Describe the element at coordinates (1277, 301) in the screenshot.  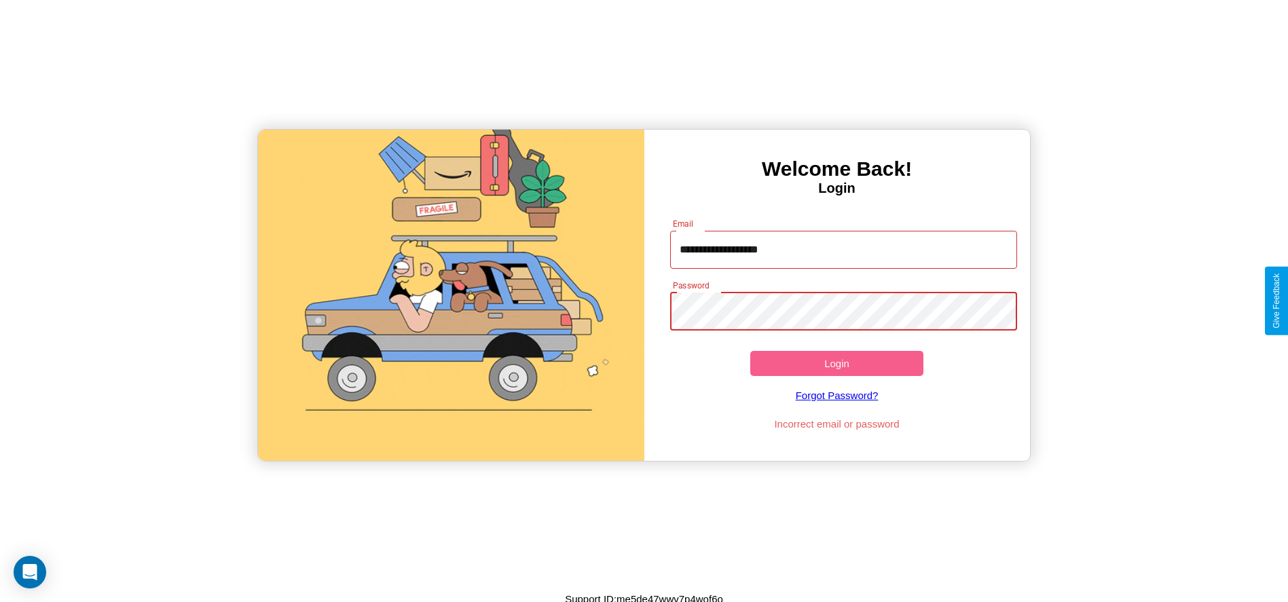
I see `div: Give Feedback` at that location.